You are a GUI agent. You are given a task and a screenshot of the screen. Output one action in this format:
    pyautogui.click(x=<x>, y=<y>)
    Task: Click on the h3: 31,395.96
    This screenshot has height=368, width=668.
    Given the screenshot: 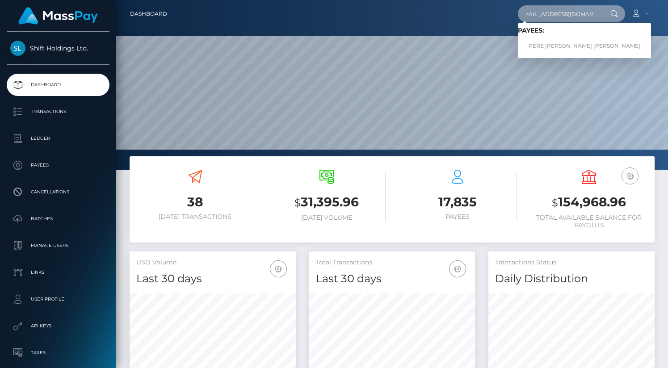 What is the action you would take?
    pyautogui.click(x=327, y=202)
    